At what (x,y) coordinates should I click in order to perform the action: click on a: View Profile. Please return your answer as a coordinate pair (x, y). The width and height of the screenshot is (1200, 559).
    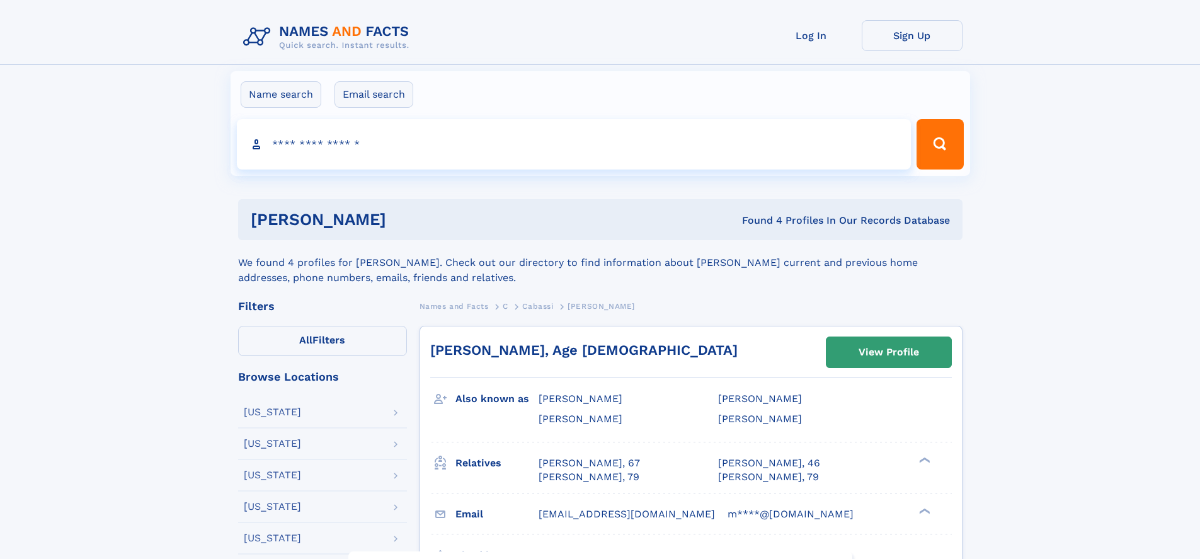
    Looking at the image, I should click on (889, 352).